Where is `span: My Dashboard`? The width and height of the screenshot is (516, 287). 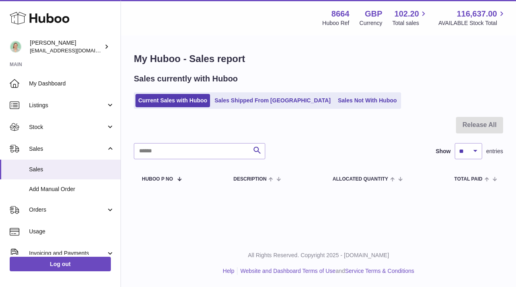
span: My Dashboard is located at coordinates (72, 83).